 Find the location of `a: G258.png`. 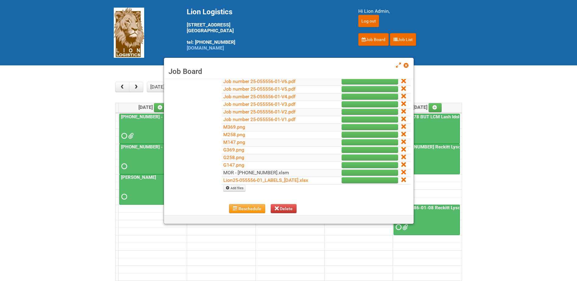

a: G258.png is located at coordinates (233, 157).